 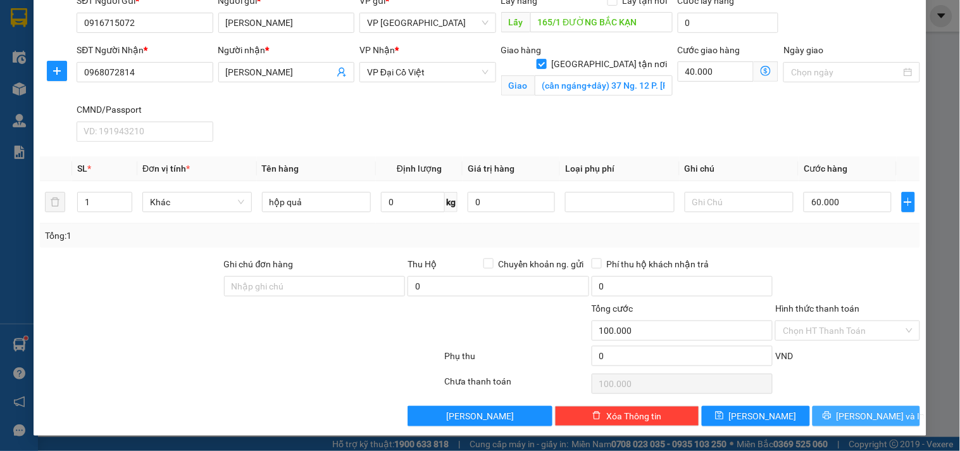 I want to click on span: Tên hàng, so click(x=280, y=168).